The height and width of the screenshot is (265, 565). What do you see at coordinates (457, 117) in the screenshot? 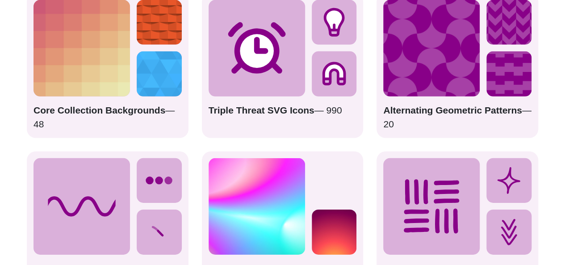
I see `p: — 20` at bounding box center [457, 117].